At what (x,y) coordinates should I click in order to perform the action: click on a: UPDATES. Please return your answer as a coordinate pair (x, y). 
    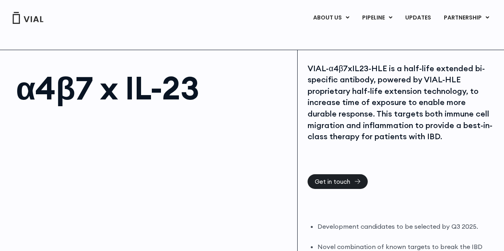
    Looking at the image, I should click on (418, 18).